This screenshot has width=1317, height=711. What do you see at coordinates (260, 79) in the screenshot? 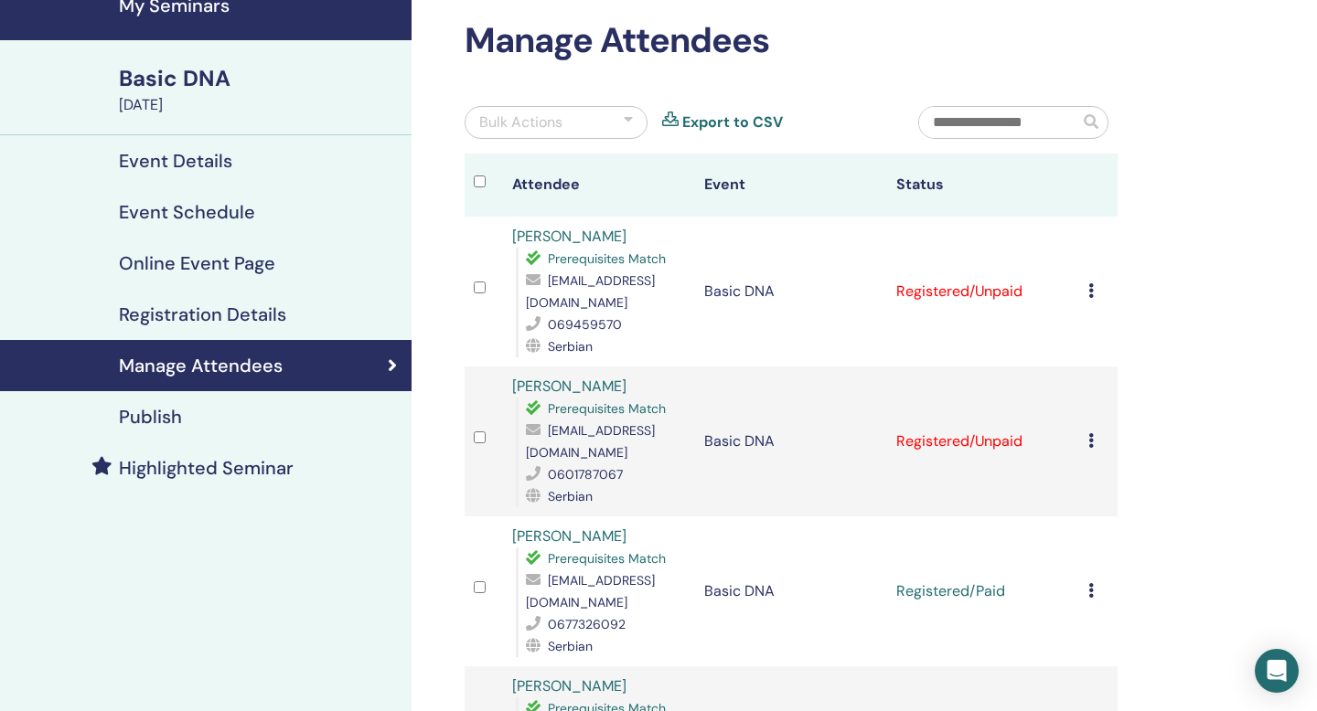
I see `div: Basic DNA` at bounding box center [260, 79].